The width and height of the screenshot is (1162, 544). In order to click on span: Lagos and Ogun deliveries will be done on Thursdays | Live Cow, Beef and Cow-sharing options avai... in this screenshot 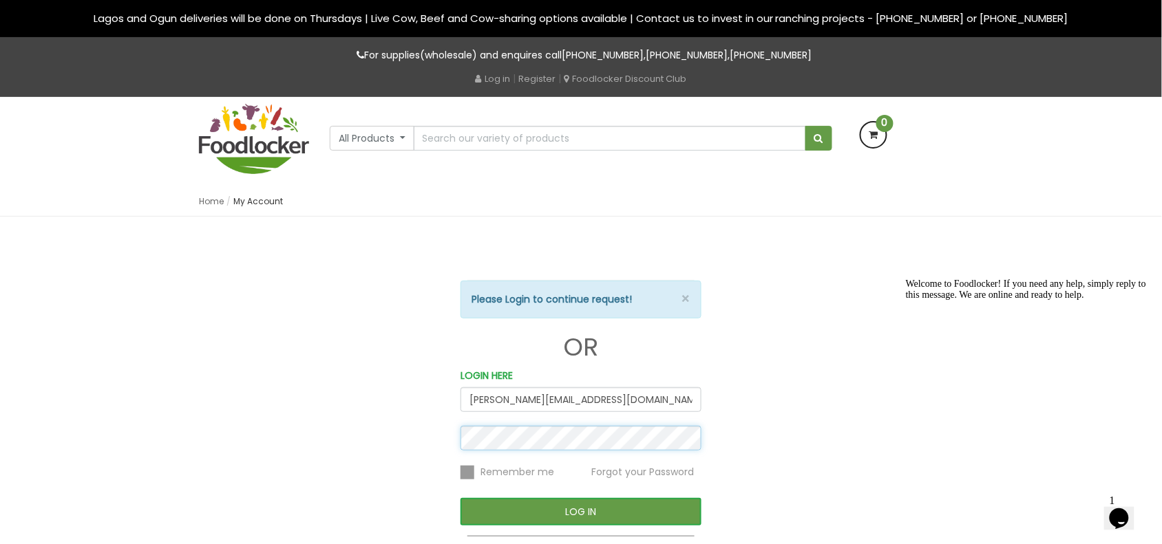, I will do `click(581, 18)`.